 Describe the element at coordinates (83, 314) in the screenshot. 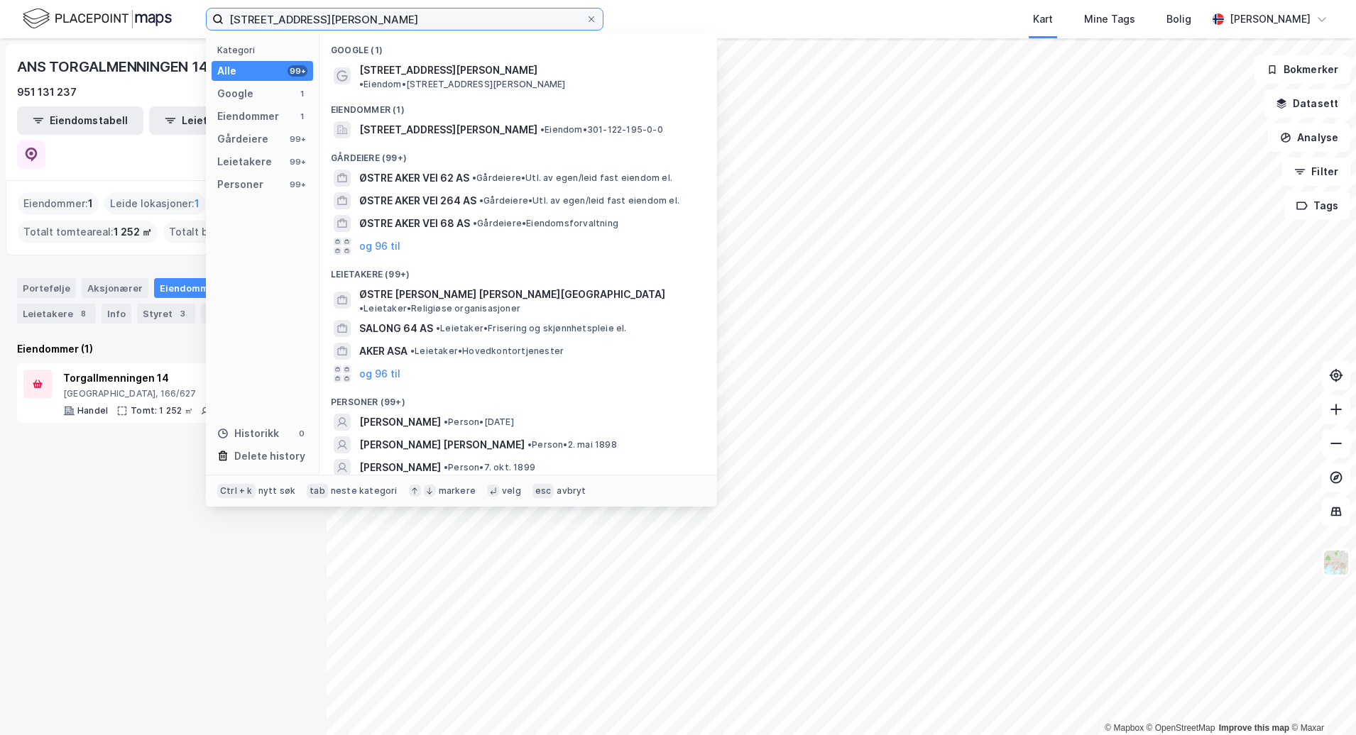

I see `div: 8` at that location.